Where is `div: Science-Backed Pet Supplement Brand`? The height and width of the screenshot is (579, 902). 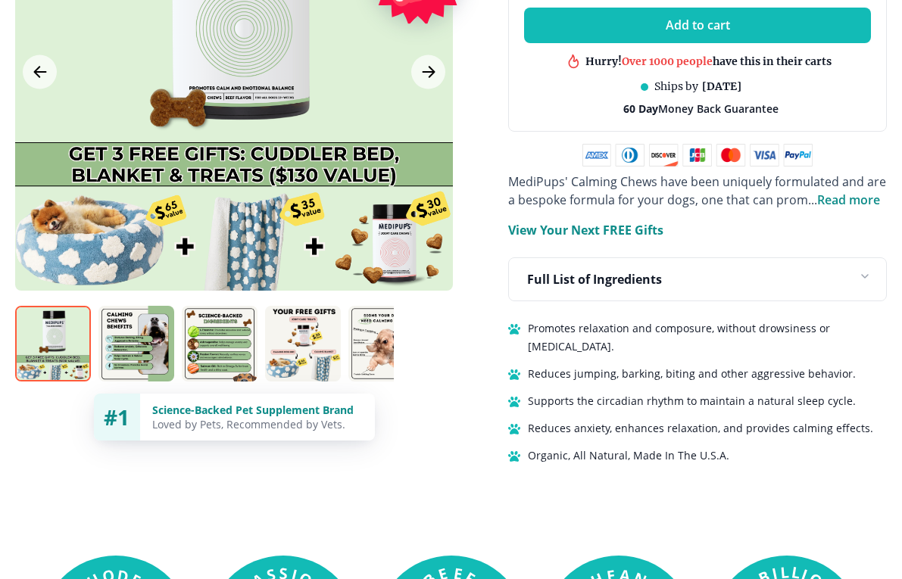
div: Science-Backed Pet Supplement Brand is located at coordinates (257, 410).